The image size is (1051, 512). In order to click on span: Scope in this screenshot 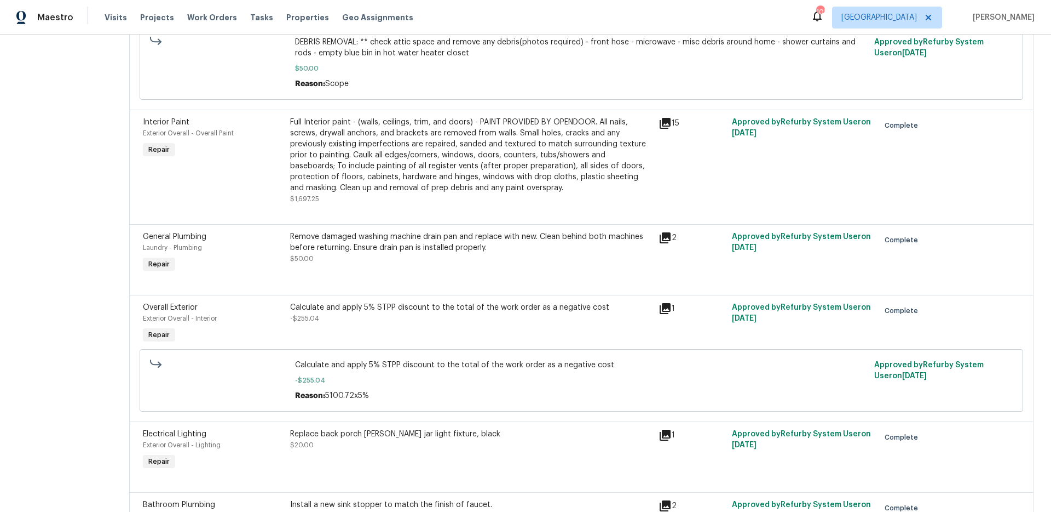, I will do `click(337, 84)`.